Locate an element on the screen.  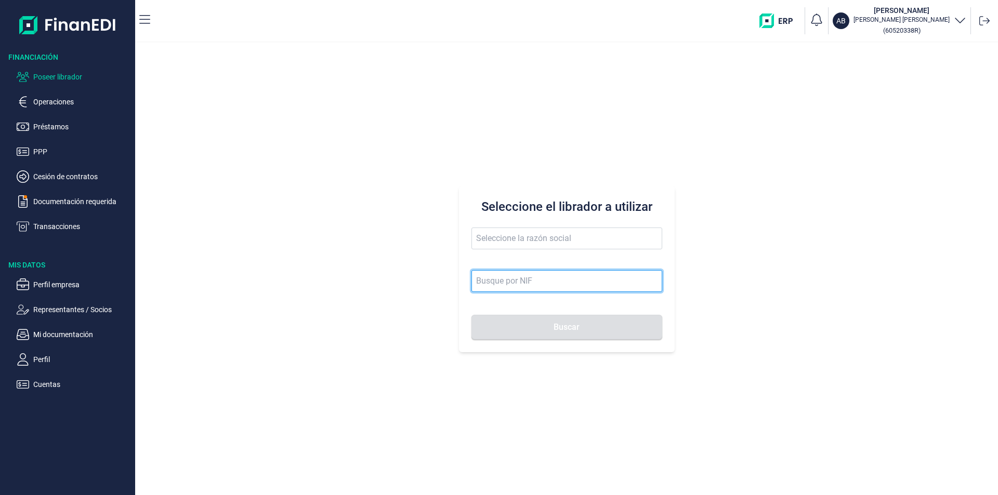
button: Transacciones is located at coordinates (74, 227).